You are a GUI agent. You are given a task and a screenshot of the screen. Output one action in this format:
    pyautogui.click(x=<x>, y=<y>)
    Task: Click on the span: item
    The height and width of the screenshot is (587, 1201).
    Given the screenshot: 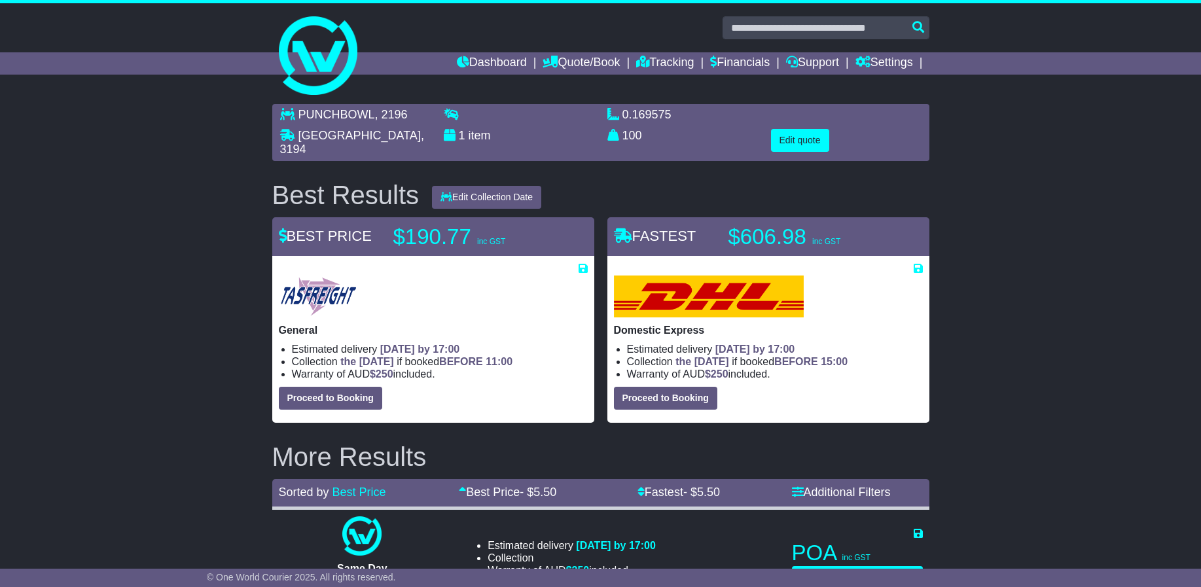 What is the action you would take?
    pyautogui.click(x=480, y=135)
    